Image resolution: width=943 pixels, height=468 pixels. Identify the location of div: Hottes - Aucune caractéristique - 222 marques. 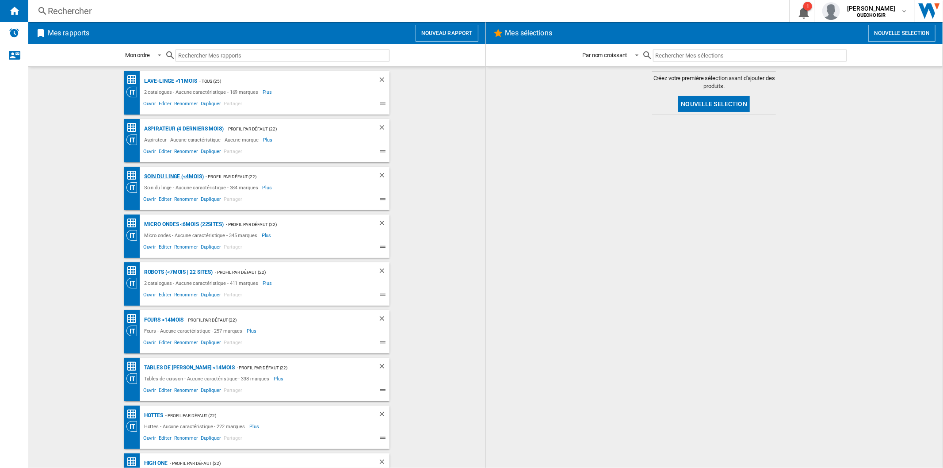
(196, 426).